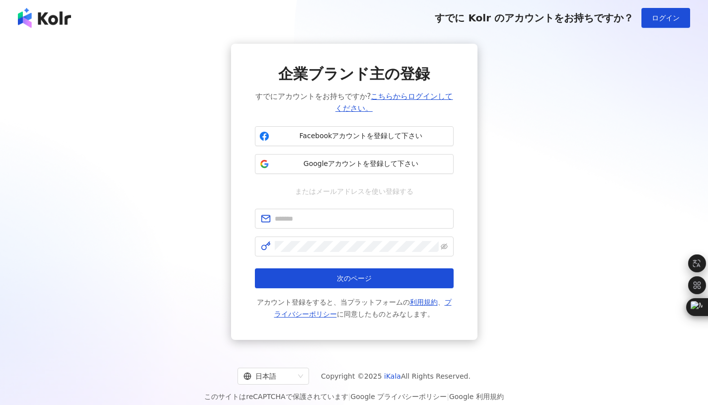  What do you see at coordinates (666, 18) in the screenshot?
I see `span: ログイン` at bounding box center [666, 18].